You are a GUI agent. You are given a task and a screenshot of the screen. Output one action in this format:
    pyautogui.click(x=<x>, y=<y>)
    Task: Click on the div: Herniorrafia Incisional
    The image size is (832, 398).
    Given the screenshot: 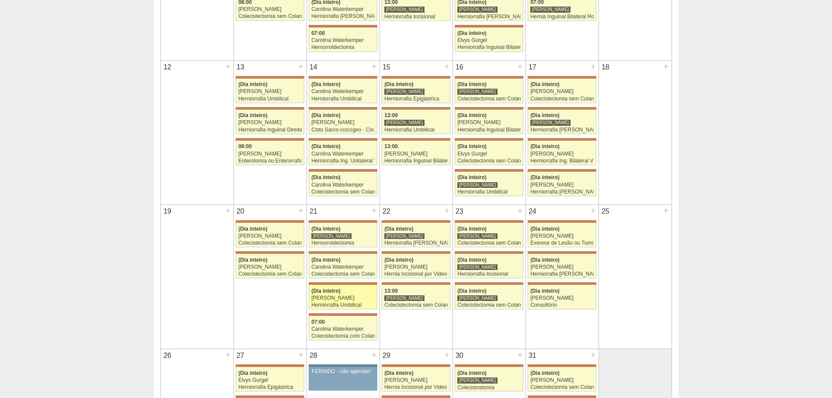 What is the action you would take?
    pyautogui.click(x=489, y=274)
    